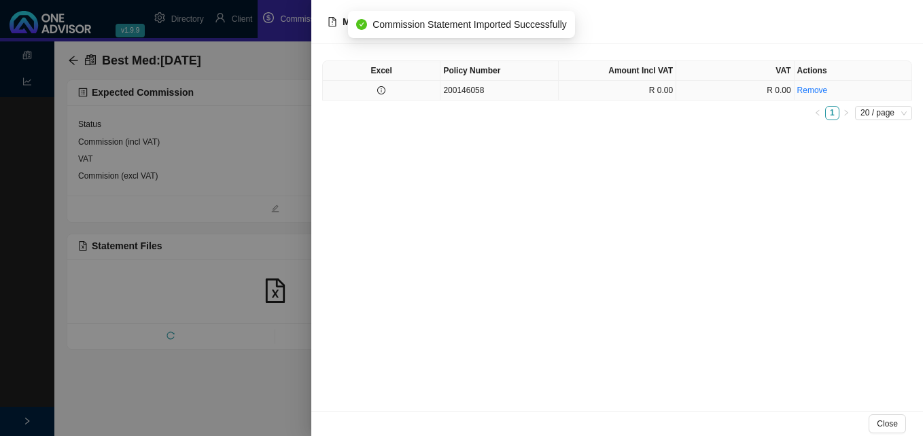 The image size is (923, 436). Describe the element at coordinates (381, 90) in the screenshot. I see `span: info-circle` at that location.